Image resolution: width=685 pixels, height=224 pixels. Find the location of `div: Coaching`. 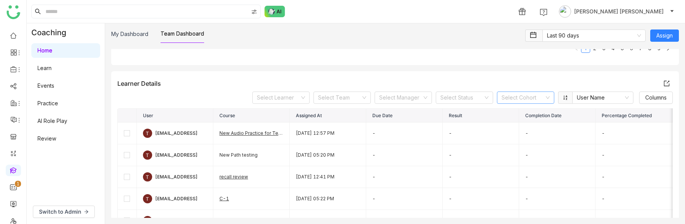

div: Coaching is located at coordinates (52, 33).